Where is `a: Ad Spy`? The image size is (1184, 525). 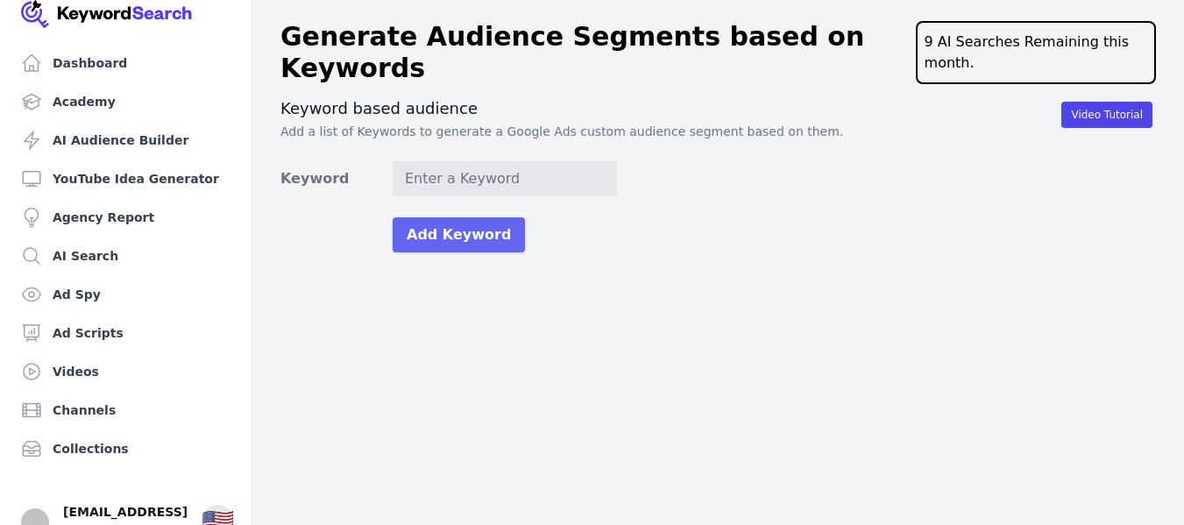
a: Ad Spy is located at coordinates (125, 294).